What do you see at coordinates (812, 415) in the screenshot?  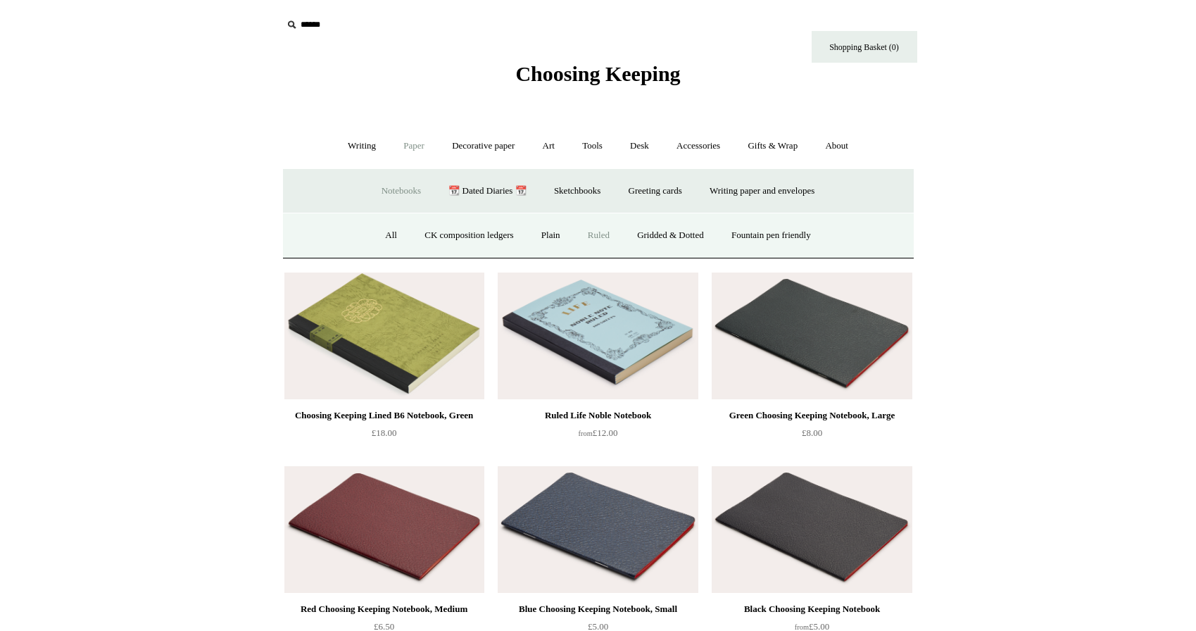 I see `div: Green Choosing Keeping Notebook, Large` at bounding box center [812, 415].